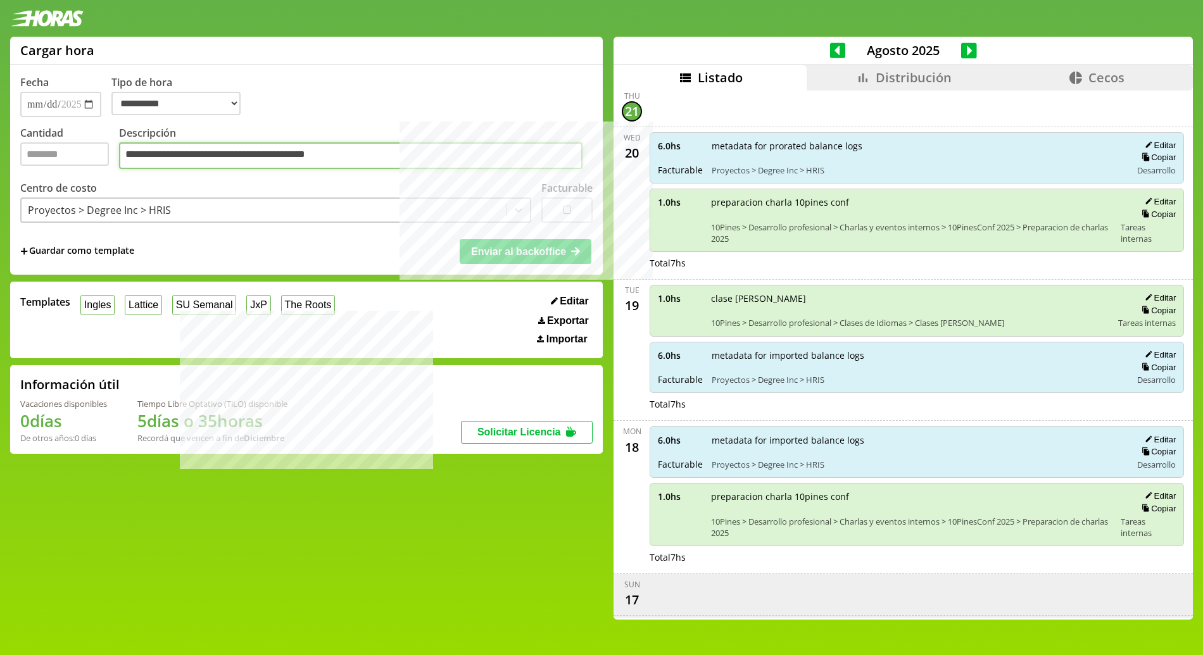 This screenshot has width=1203, height=655. What do you see at coordinates (212, 404) in the screenshot?
I see `div: Tiempo Libre Optativo (TiLO) disponible` at bounding box center [212, 404].